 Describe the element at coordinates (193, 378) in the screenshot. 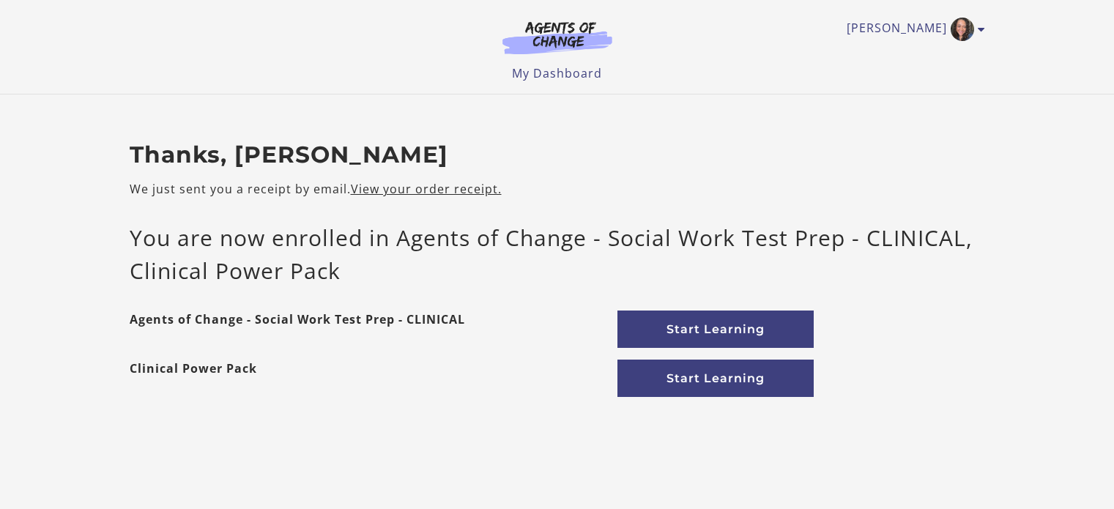

I see `strong: Clinical Power Pack` at that location.